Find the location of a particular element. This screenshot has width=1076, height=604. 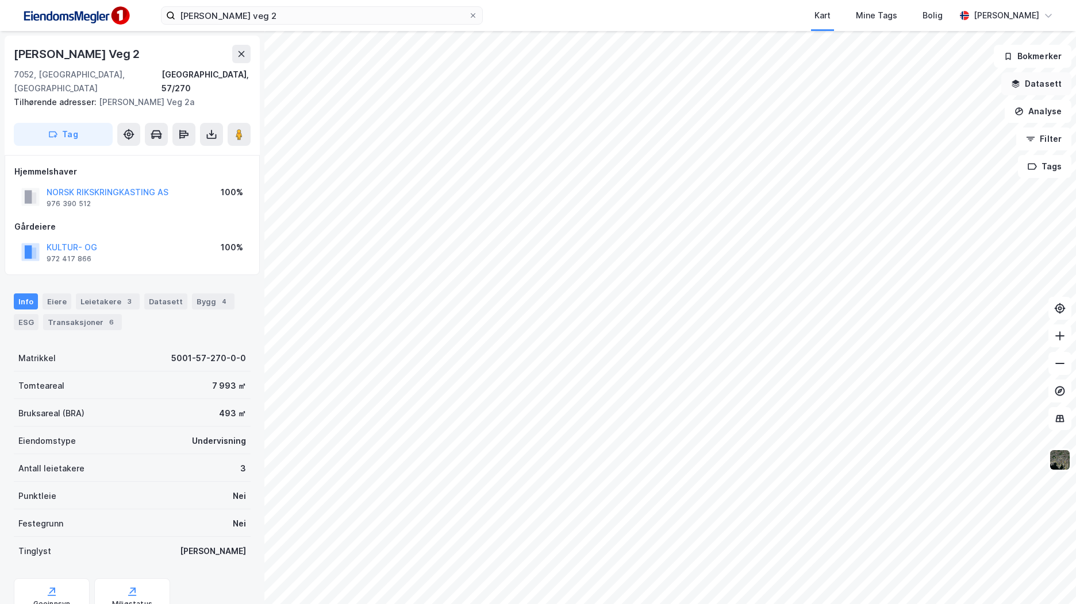

div: Eiere is located at coordinates (57, 302).